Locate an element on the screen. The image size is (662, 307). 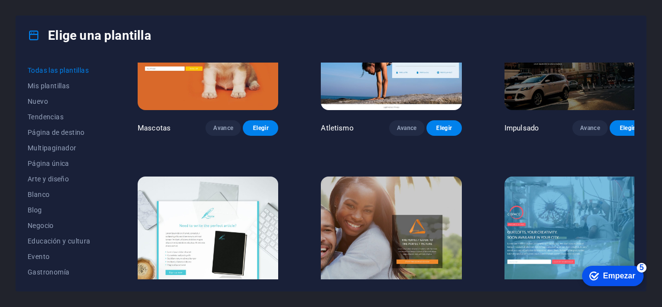
font: Evento is located at coordinates (38, 256).